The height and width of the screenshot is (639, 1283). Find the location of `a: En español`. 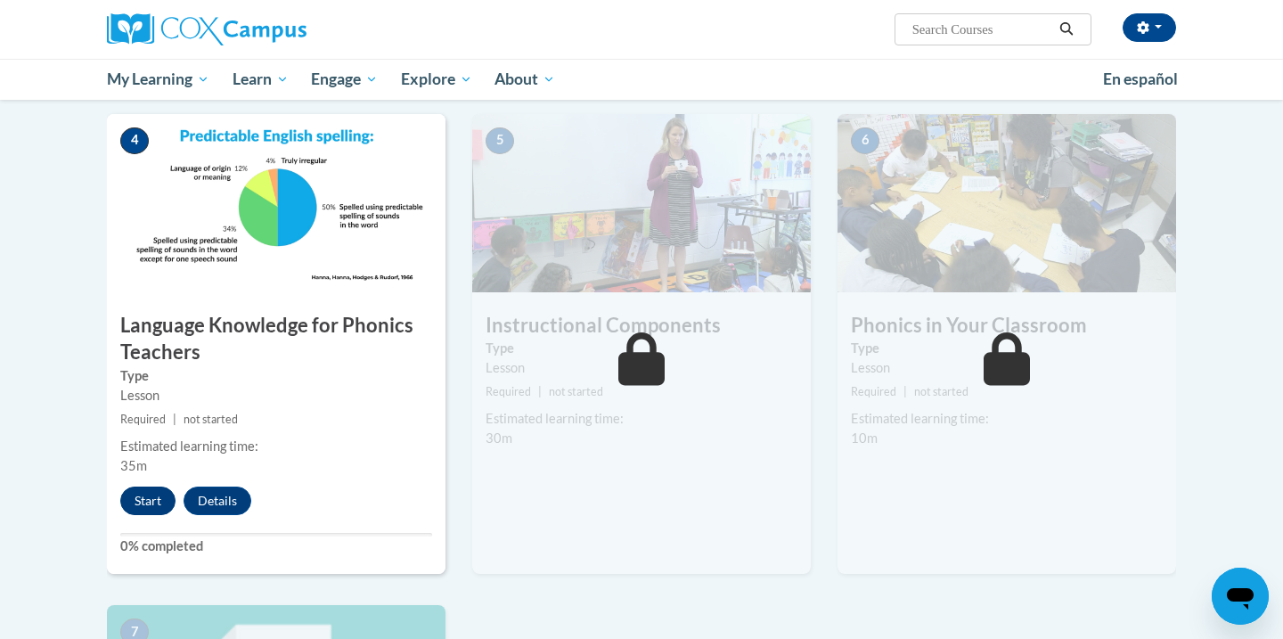

a: En español is located at coordinates (1140, 79).